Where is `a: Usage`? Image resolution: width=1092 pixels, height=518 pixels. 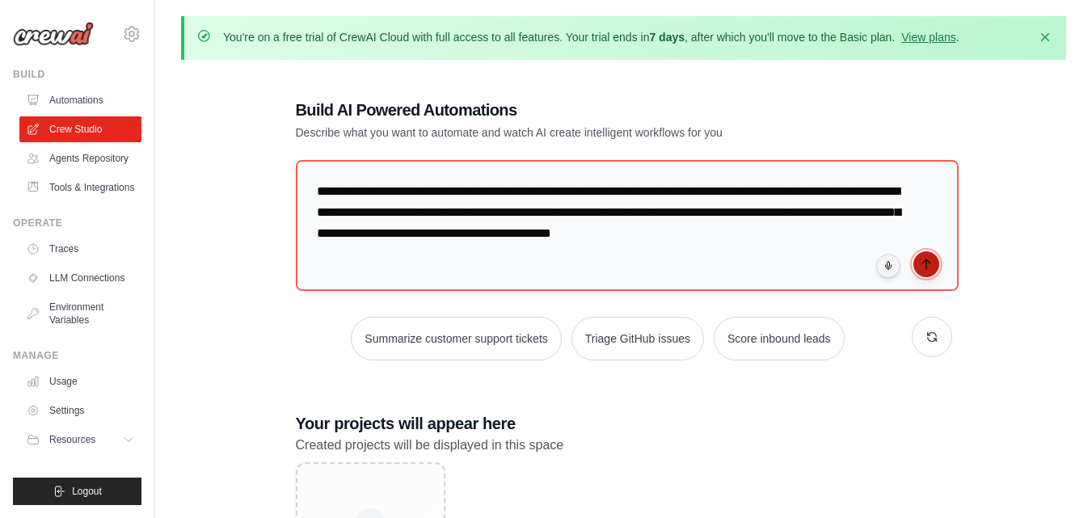 a: Usage is located at coordinates (80, 381).